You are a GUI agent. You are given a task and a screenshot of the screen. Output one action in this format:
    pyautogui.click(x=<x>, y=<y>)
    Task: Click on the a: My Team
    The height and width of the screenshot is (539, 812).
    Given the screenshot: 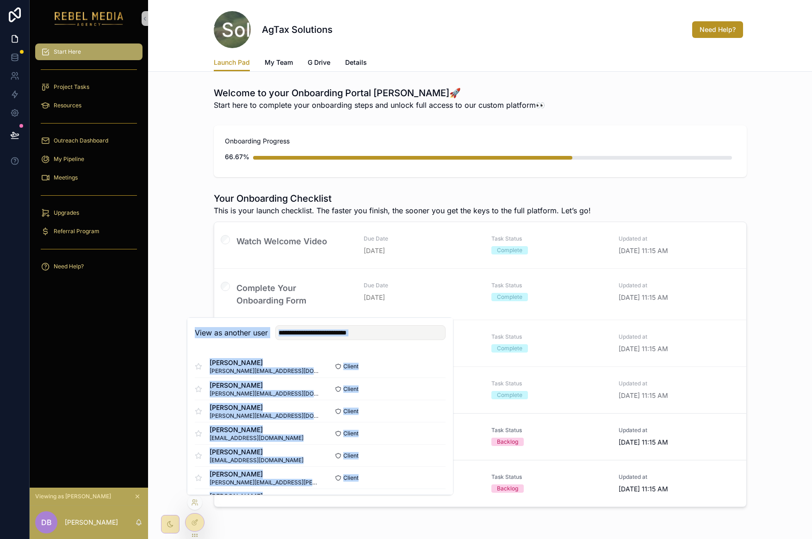 What is the action you would take?
    pyautogui.click(x=278, y=63)
    